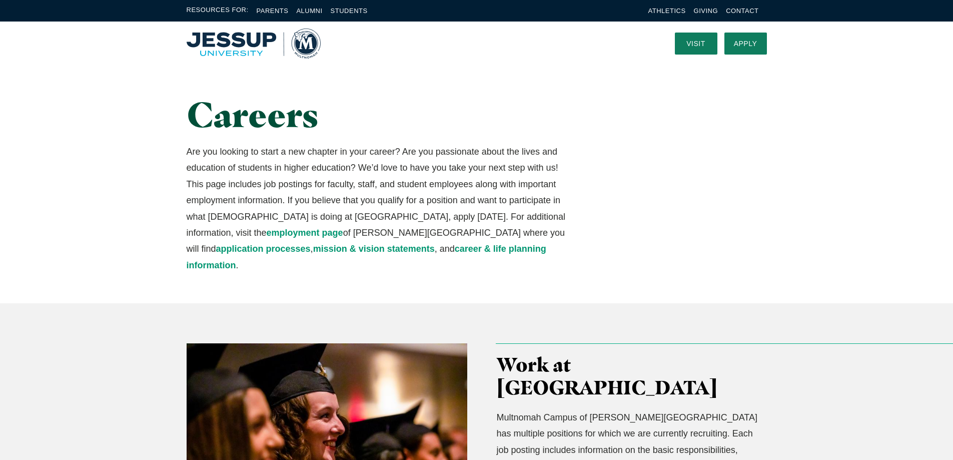 This screenshot has width=953, height=460. What do you see at coordinates (377, 208) in the screenshot?
I see `p: Are you looking to start a new chapter in your career? Are you passionate about the lives and edu...` at bounding box center [377, 208].